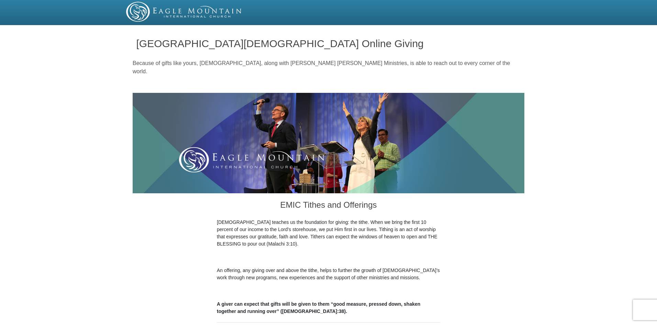  What do you see at coordinates (319, 307) in the screenshot?
I see `b: A giver can expect that gifts will be given to them “good measure, pressed down, shaken together ...` at bounding box center [319, 307].